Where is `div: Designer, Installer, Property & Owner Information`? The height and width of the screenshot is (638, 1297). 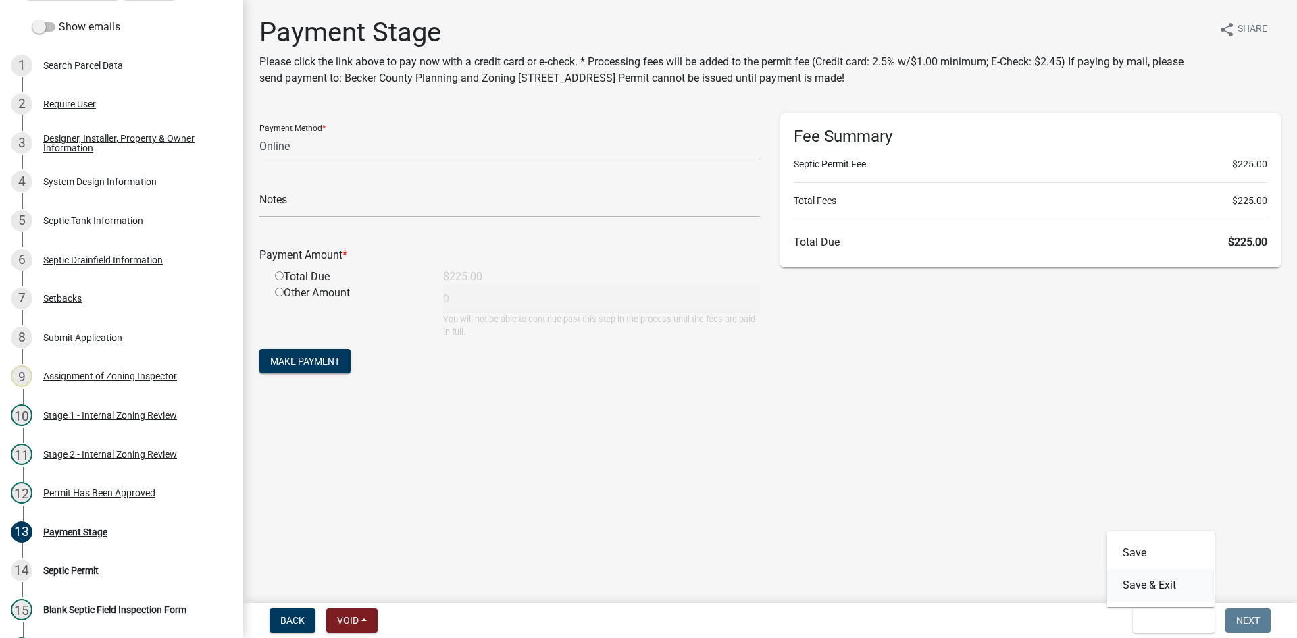
div: Designer, Installer, Property & Owner Information is located at coordinates (132, 143).